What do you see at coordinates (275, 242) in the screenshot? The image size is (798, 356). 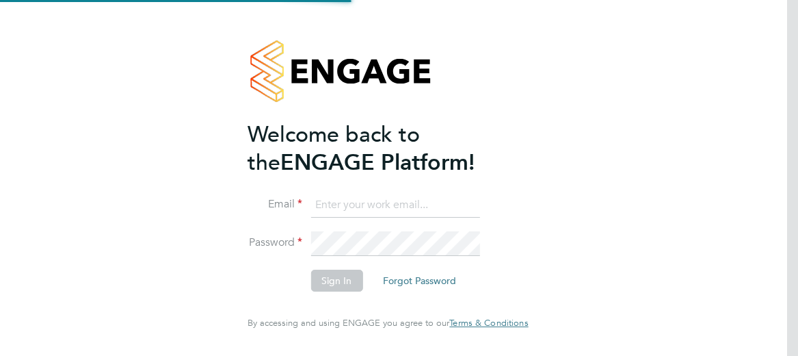 I see `label: Password` at bounding box center [275, 242].